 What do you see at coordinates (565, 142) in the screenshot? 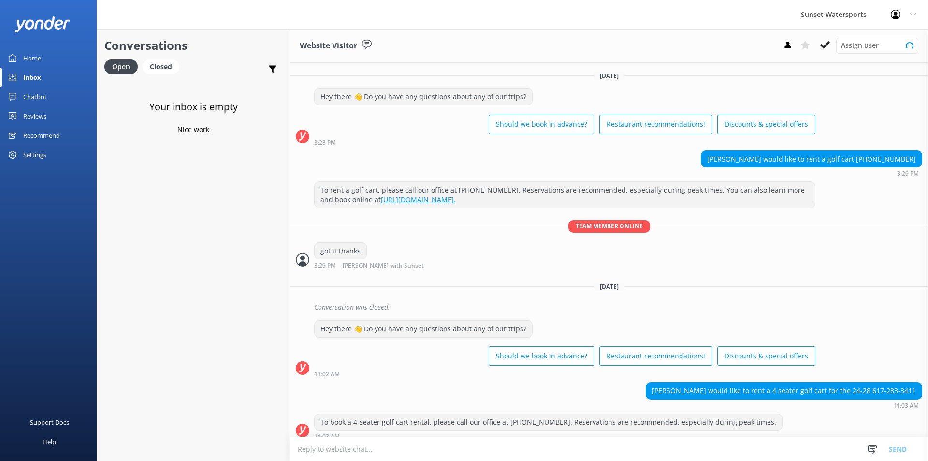
I see `div: Jul 20 2025 02:28pm (UTC -05:00) America/Cancun` at bounding box center [565, 142].